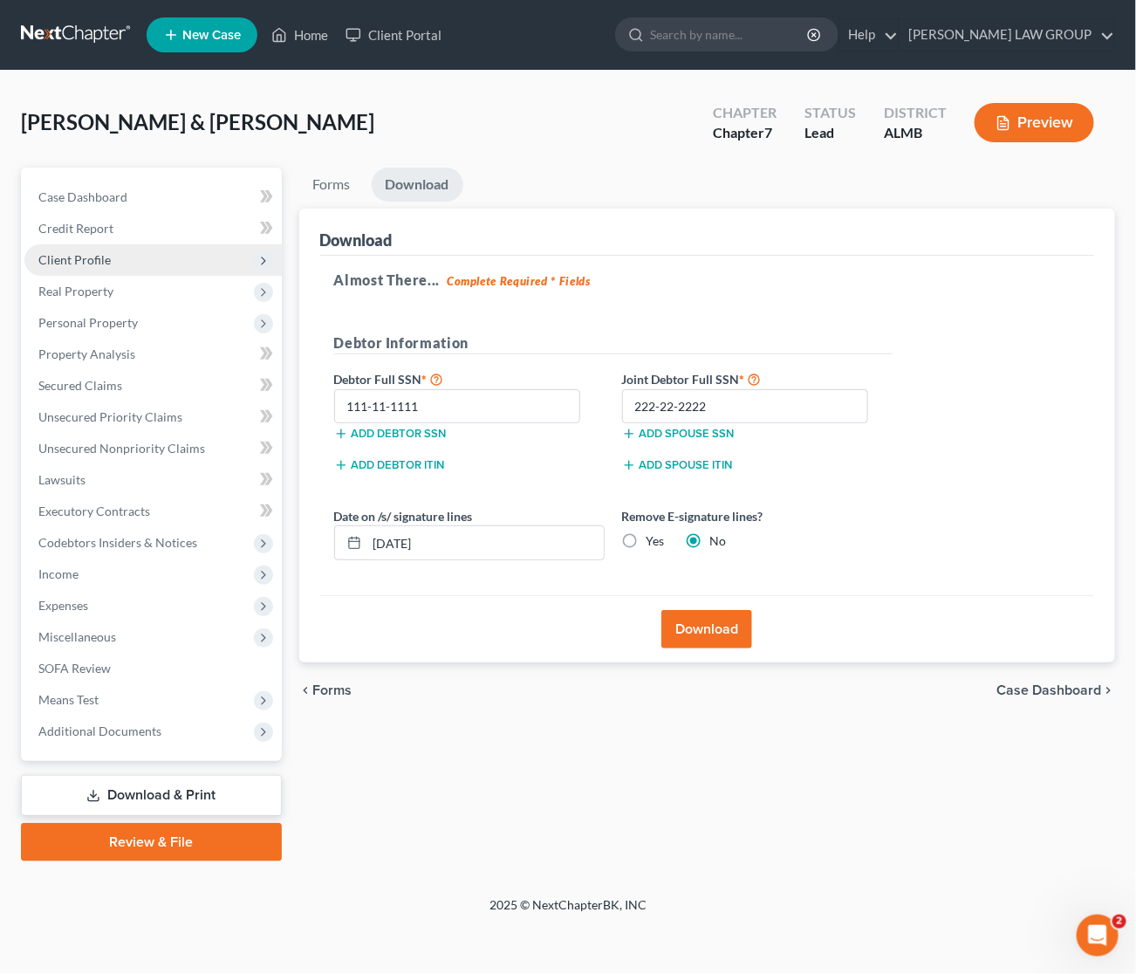 The image size is (1136, 974). Describe the element at coordinates (110, 416) in the screenshot. I see `span: Unsecured Priority Claims` at that location.